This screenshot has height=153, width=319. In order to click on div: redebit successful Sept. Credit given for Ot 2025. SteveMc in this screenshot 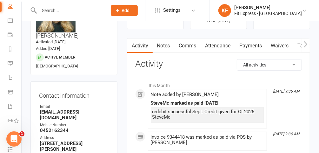, I will do `click(208, 114)`.